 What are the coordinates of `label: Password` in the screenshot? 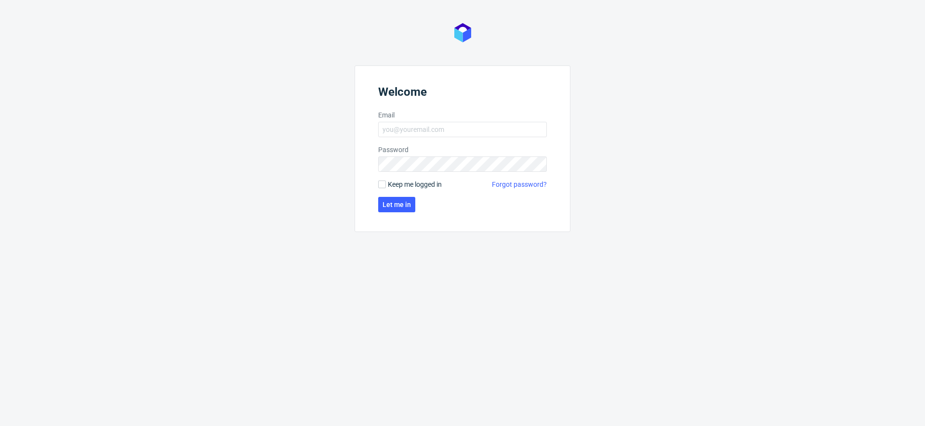 It's located at (462, 150).